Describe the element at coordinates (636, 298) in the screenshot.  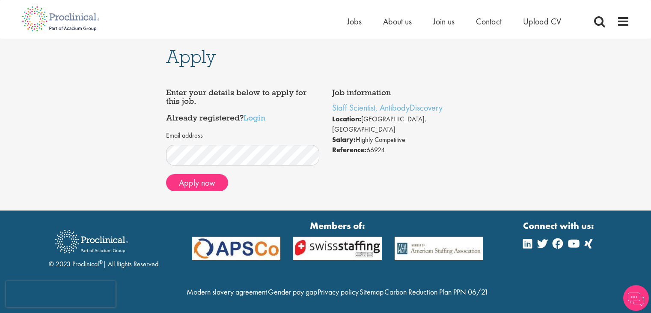
I see `img: Chatbot` at that location.